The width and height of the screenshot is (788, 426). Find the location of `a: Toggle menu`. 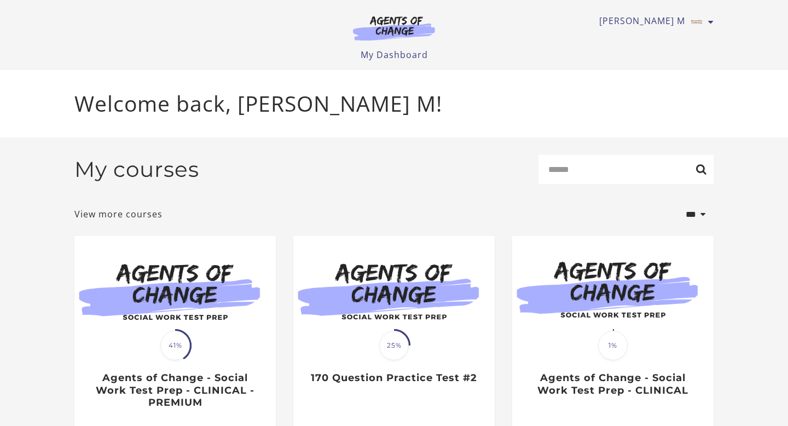

a: Toggle menu is located at coordinates (653, 22).